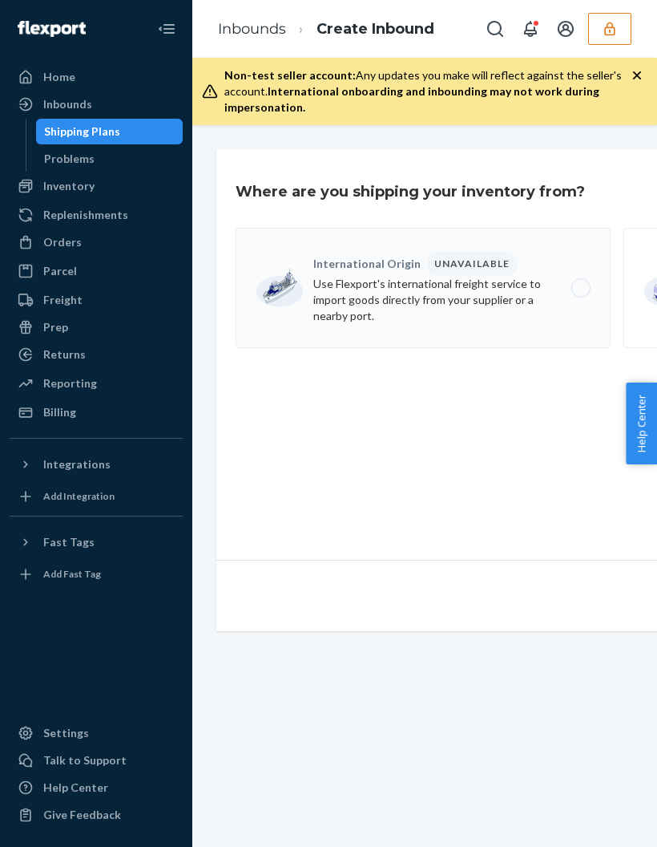  Describe the element at coordinates (110, 131) in the screenshot. I see `a: Shipping Plans` at that location.